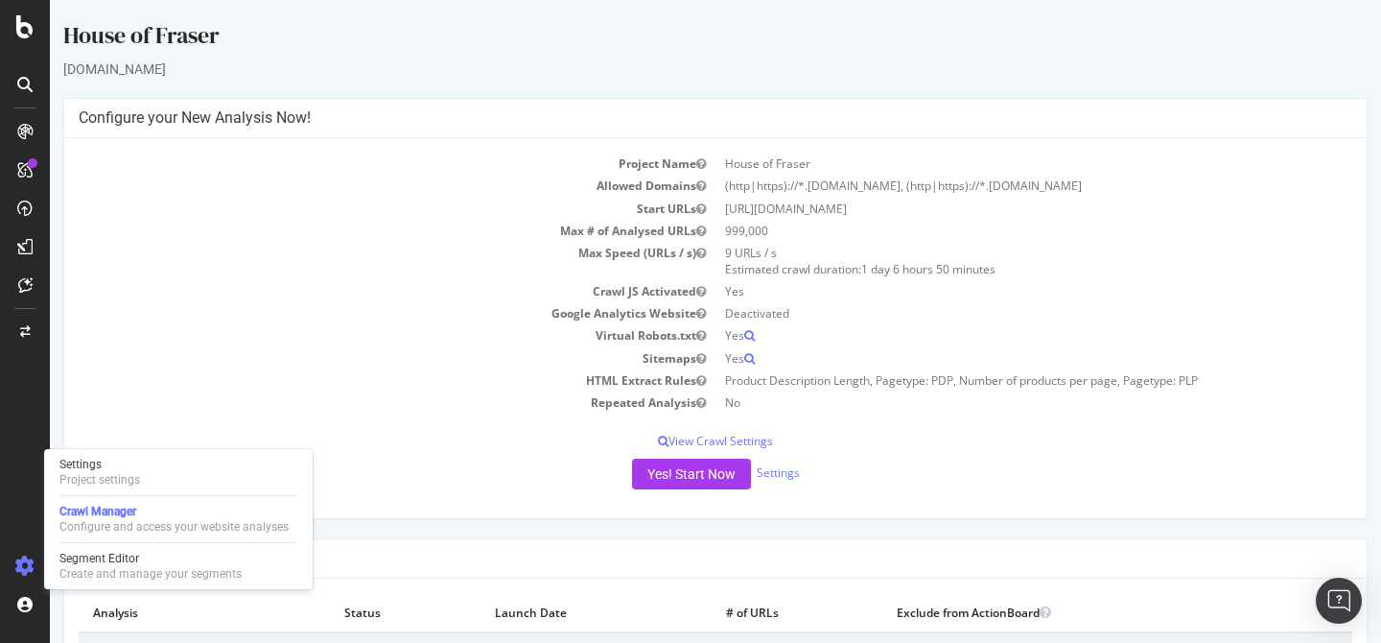  Describe the element at coordinates (666, 440) in the screenshot. I see `p: View Crawl Settings` at that location.